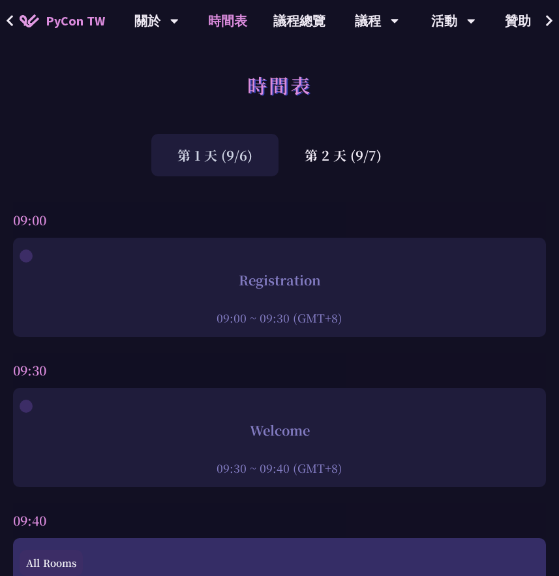 The image size is (559, 576). I want to click on img: Home icon of PyCon TW 2025, so click(29, 21).